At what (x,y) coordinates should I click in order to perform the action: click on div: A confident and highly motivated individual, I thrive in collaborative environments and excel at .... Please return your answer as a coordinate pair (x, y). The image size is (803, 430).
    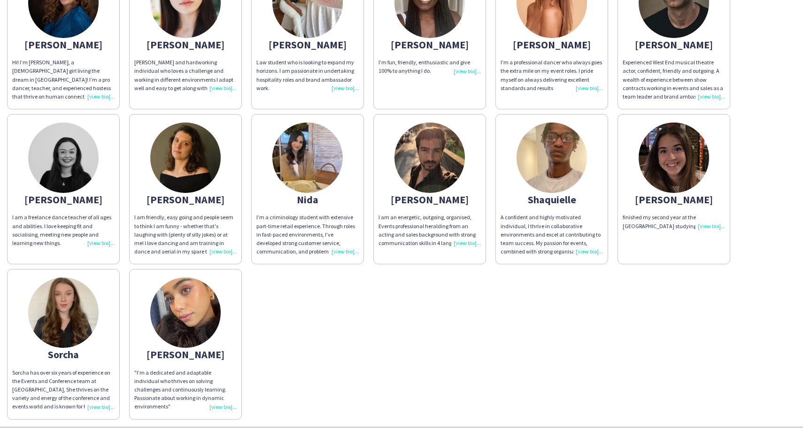
    Looking at the image, I should click on (552, 234).